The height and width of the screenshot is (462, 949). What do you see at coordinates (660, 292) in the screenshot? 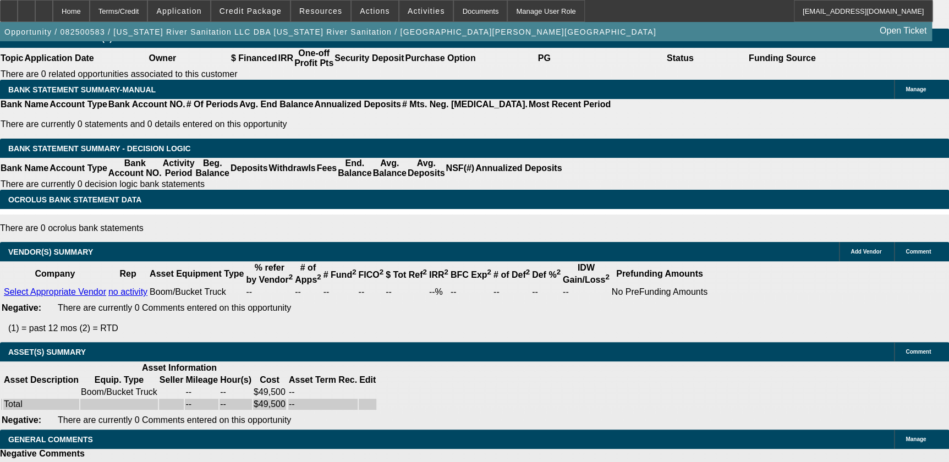
I see `div: No PreFunding Amounts` at bounding box center [660, 292].